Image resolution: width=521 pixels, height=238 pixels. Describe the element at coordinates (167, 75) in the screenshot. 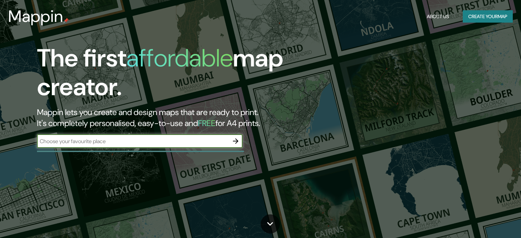

I see `h1: The first map creator.` at that location.